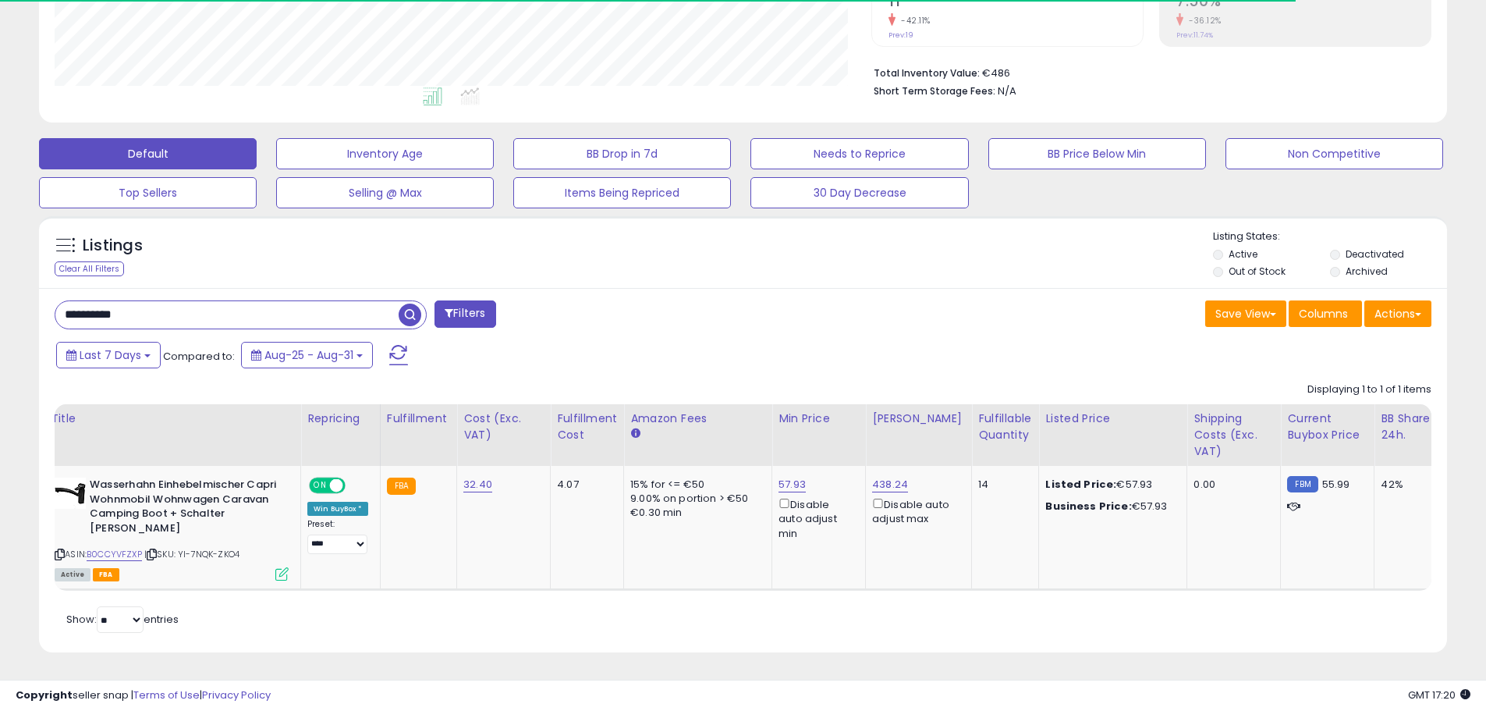 The width and height of the screenshot is (1486, 711). I want to click on button: BB Drop in 7d, so click(622, 154).